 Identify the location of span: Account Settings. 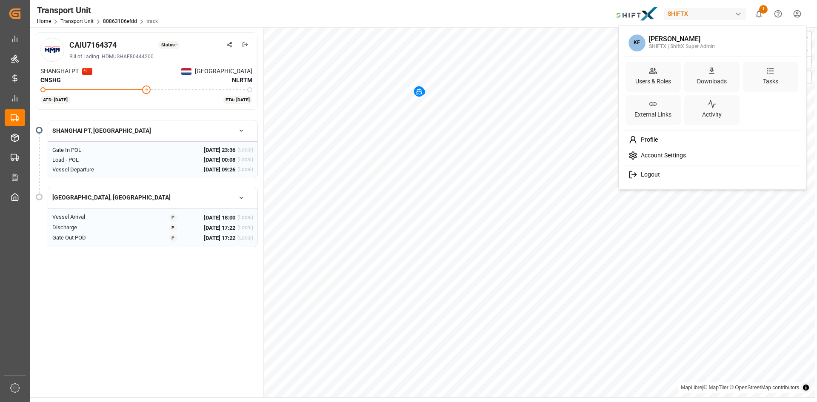
(662, 156).